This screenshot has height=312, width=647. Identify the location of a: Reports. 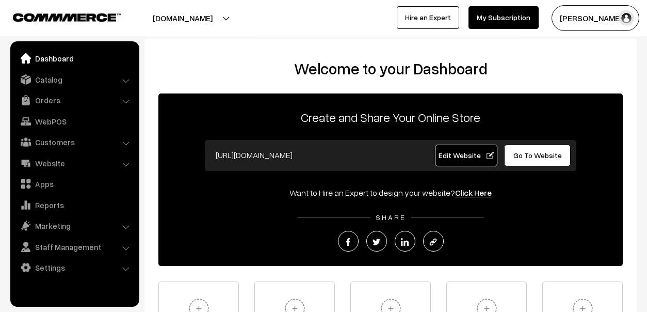
(74, 205).